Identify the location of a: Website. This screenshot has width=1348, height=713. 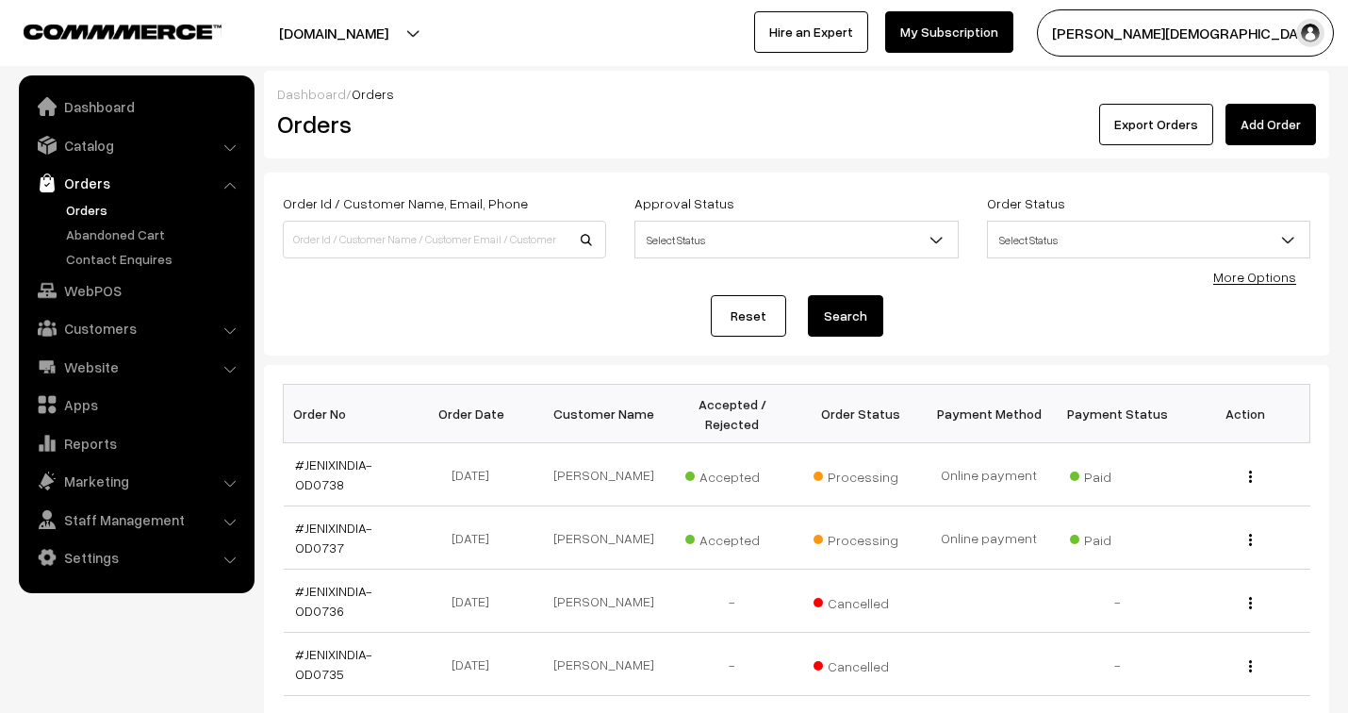
(136, 367).